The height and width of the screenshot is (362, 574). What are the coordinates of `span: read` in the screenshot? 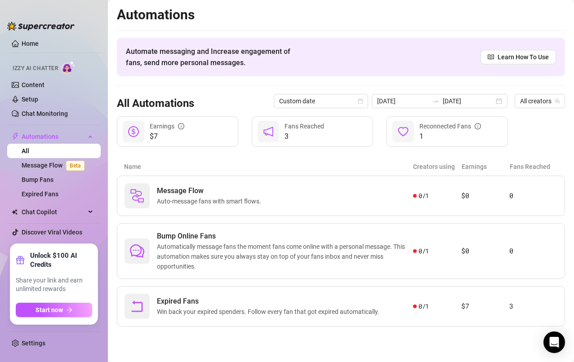 It's located at (491, 57).